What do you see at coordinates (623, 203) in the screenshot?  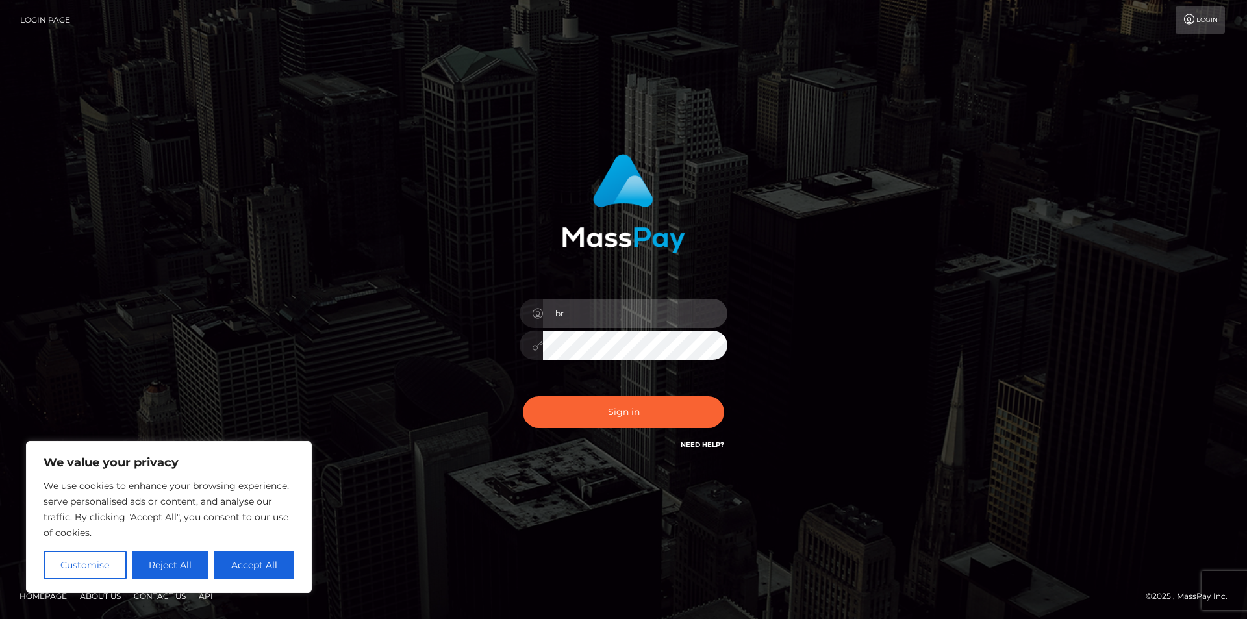 I see `img: MassPay Login` at bounding box center [623, 203].